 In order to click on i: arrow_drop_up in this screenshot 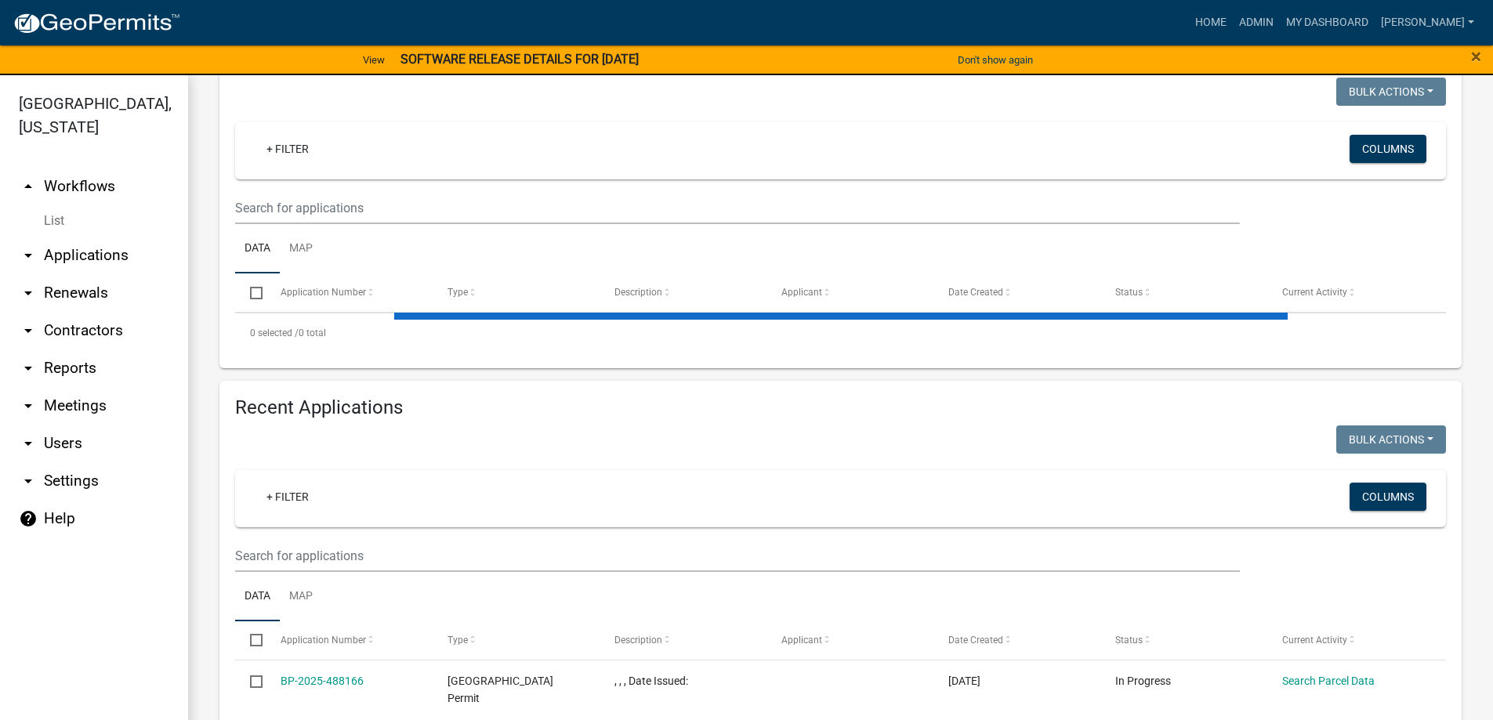, I will do `click(28, 187)`.